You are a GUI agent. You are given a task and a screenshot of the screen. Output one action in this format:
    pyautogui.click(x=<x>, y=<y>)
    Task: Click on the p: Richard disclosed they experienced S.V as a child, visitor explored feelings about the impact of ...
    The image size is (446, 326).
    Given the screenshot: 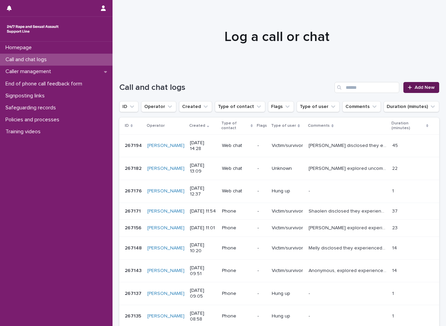 What is the action you would take?
    pyautogui.click(x=349, y=145)
    